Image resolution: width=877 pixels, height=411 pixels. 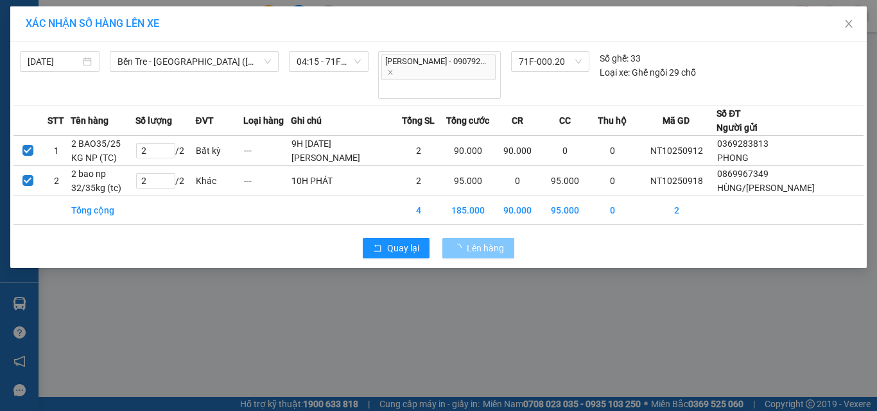 I want to click on span: Bến Tre - Sài Gòn (CT), so click(x=194, y=62).